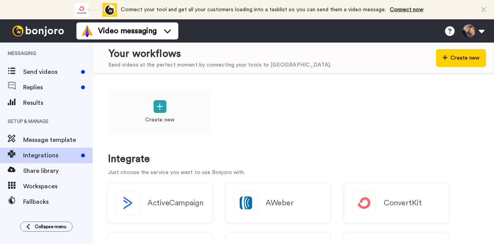  I want to click on span: Video messaging, so click(127, 31).